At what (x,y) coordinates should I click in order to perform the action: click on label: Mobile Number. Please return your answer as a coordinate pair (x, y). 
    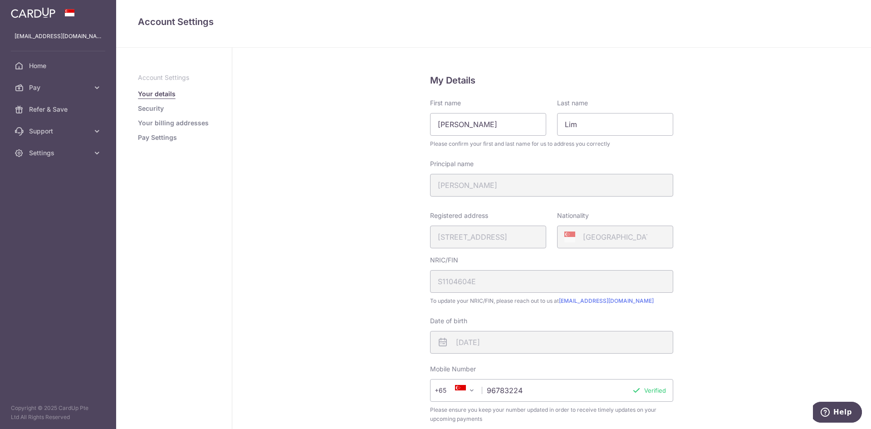
    Looking at the image, I should click on (453, 369).